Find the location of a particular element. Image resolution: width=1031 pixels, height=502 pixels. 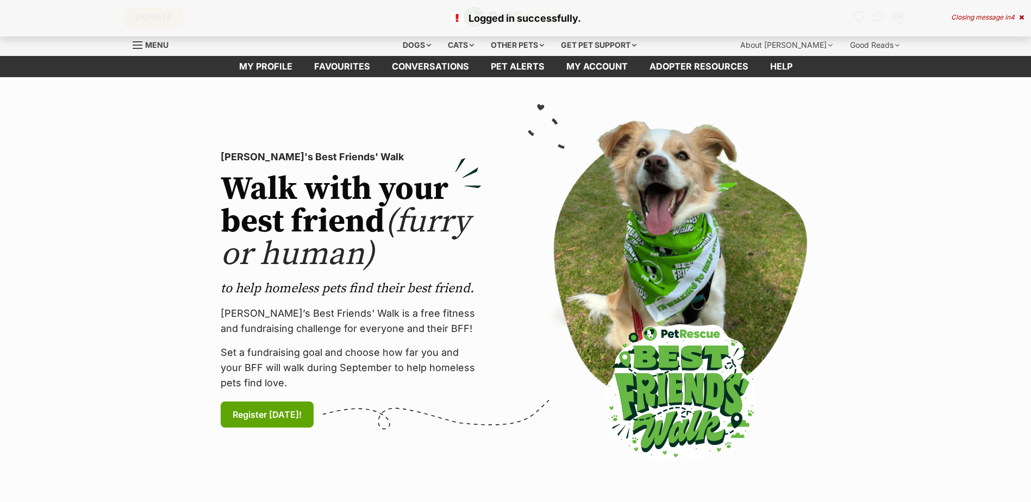

a: Pet alerts is located at coordinates (517, 66).